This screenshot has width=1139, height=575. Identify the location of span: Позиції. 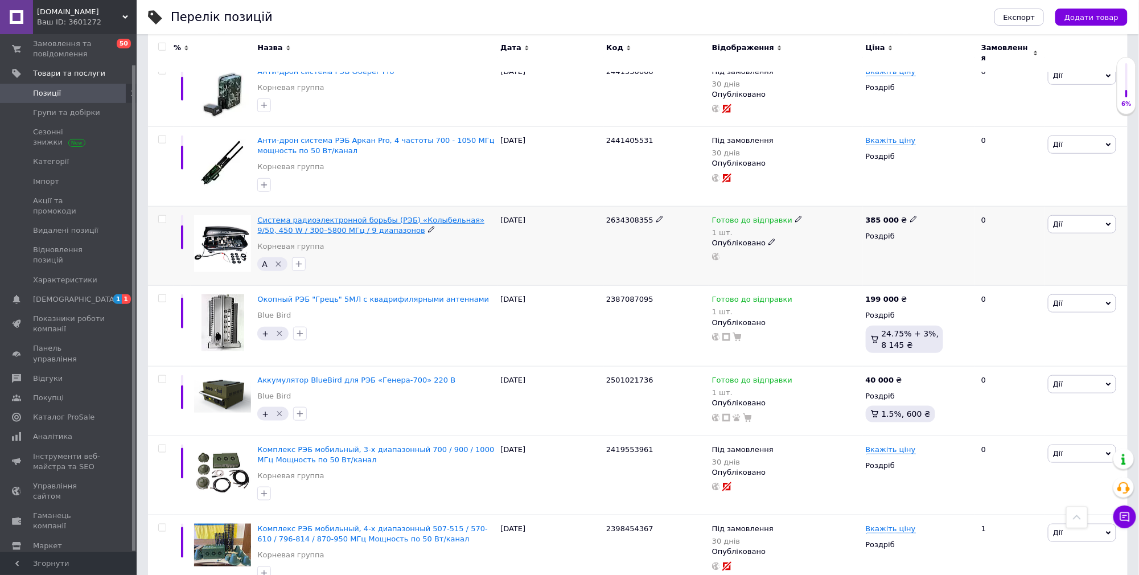
(47, 93).